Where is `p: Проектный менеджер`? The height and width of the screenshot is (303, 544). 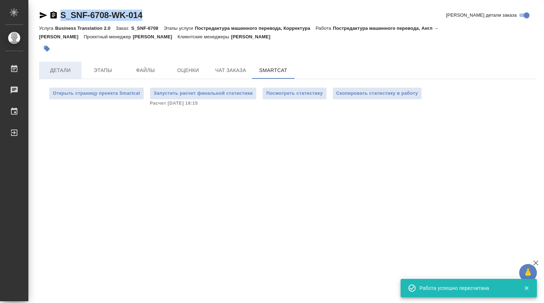 p: Проектный менеджер is located at coordinates (108, 37).